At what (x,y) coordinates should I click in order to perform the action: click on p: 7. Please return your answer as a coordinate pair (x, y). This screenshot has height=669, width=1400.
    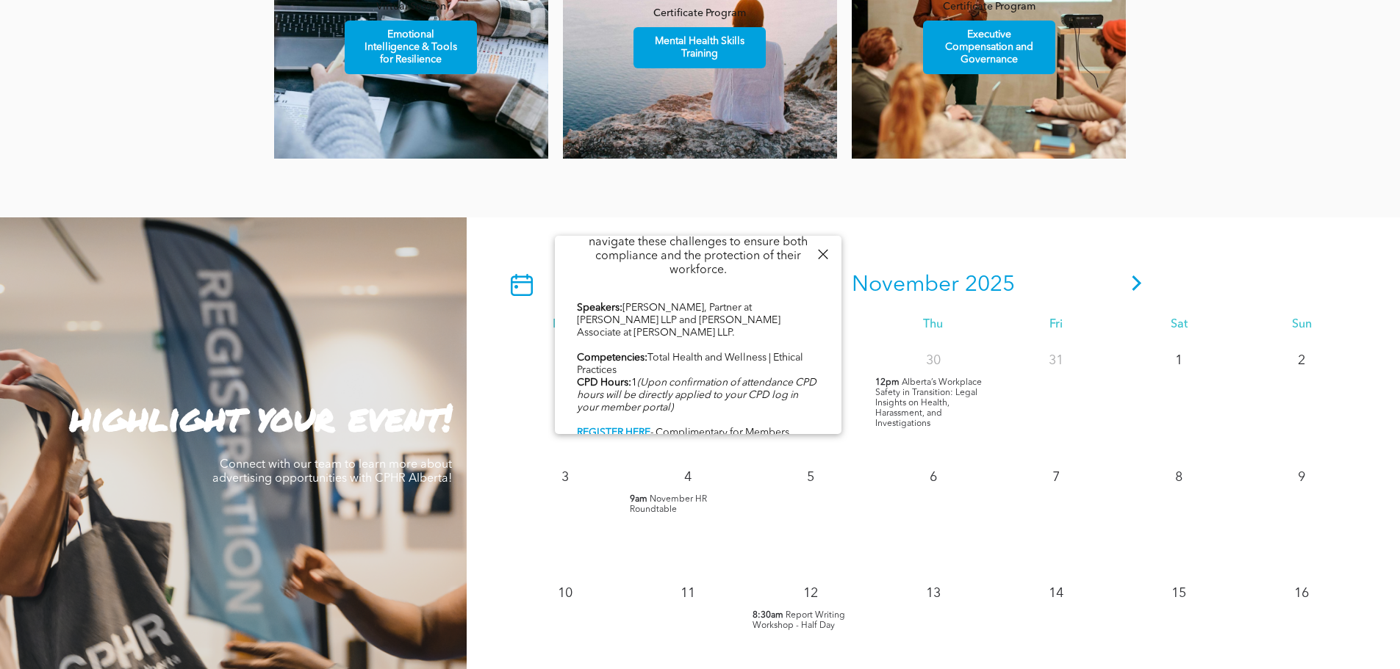
    Looking at the image, I should click on (1056, 478).